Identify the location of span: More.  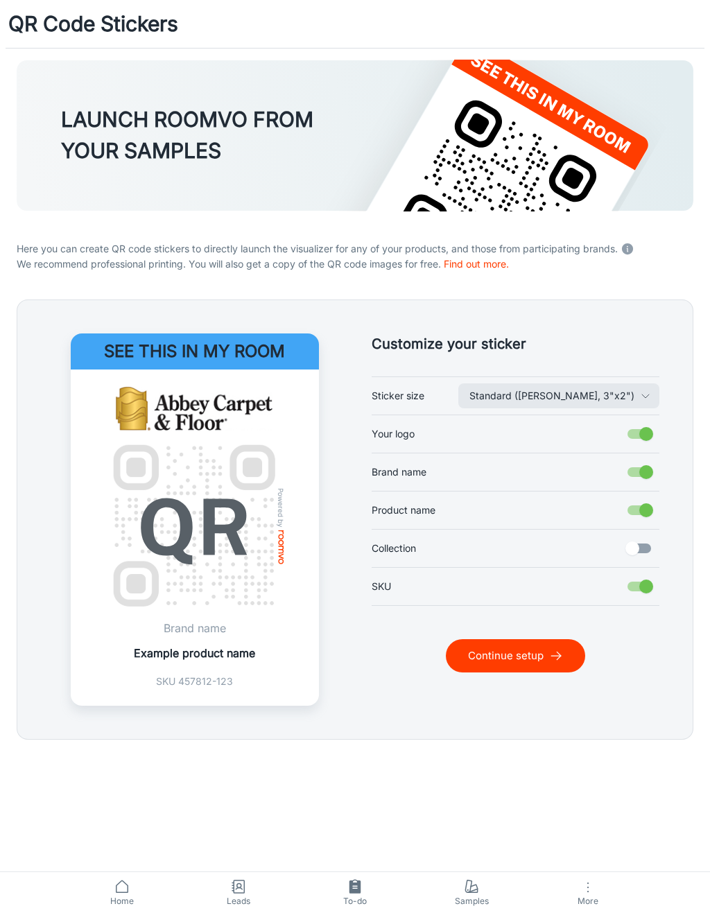
(588, 901).